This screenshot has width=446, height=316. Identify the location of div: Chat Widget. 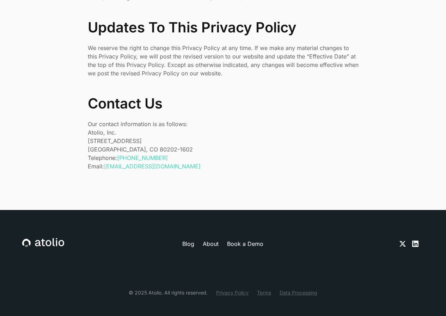
(429, 299).